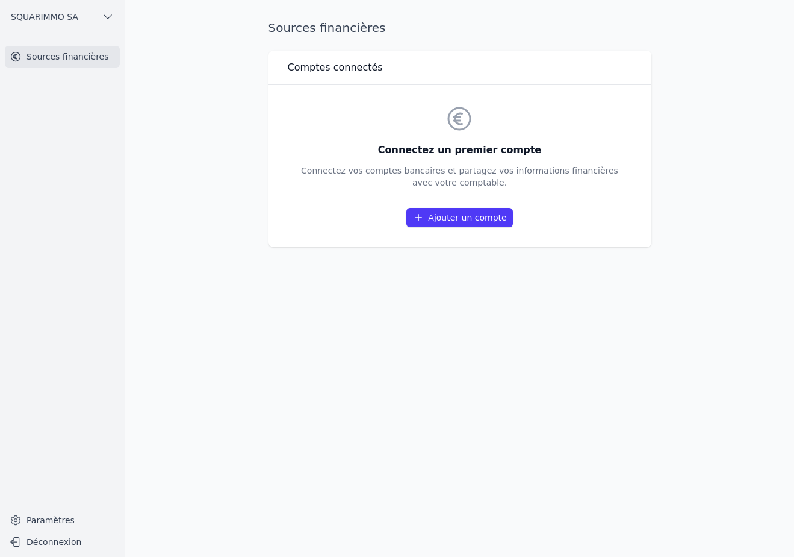 The width and height of the screenshot is (794, 557). I want to click on button: SQUARIMMO SA, so click(62, 17).